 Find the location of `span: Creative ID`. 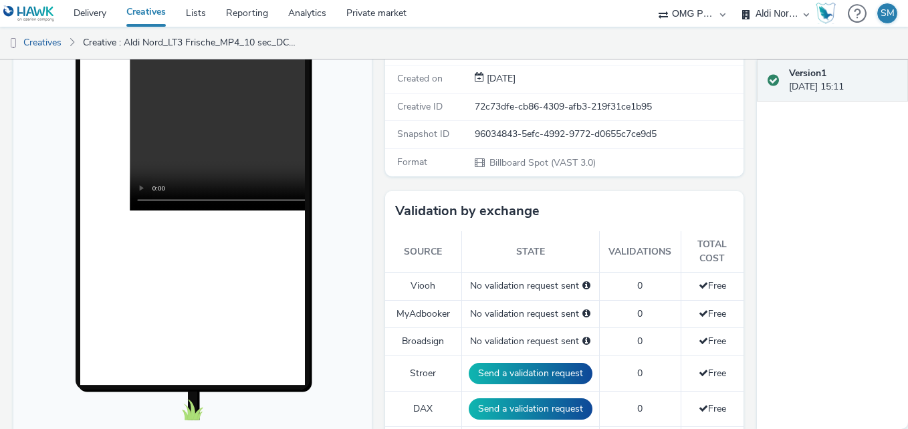

span: Creative ID is located at coordinates (420, 106).